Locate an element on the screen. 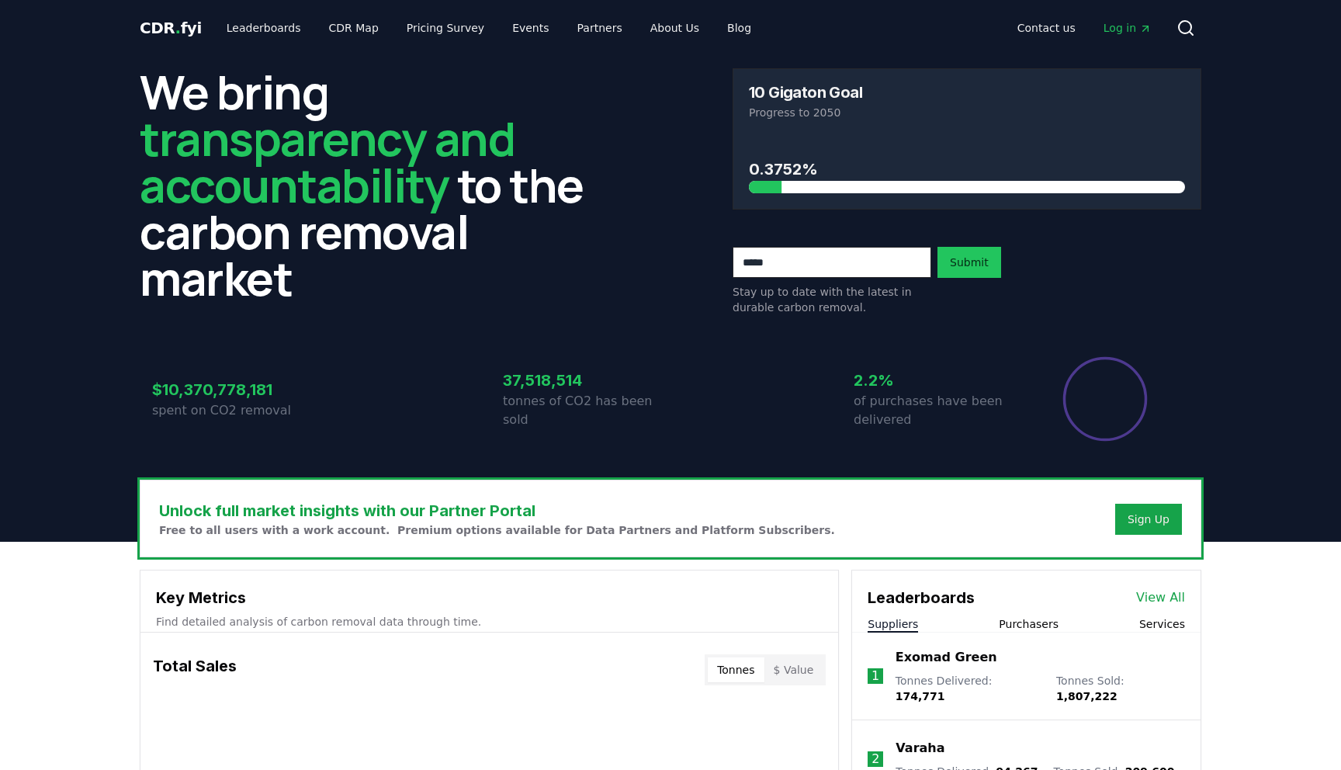 This screenshot has width=1341, height=770. p: Progress to 2050 is located at coordinates (967, 113).